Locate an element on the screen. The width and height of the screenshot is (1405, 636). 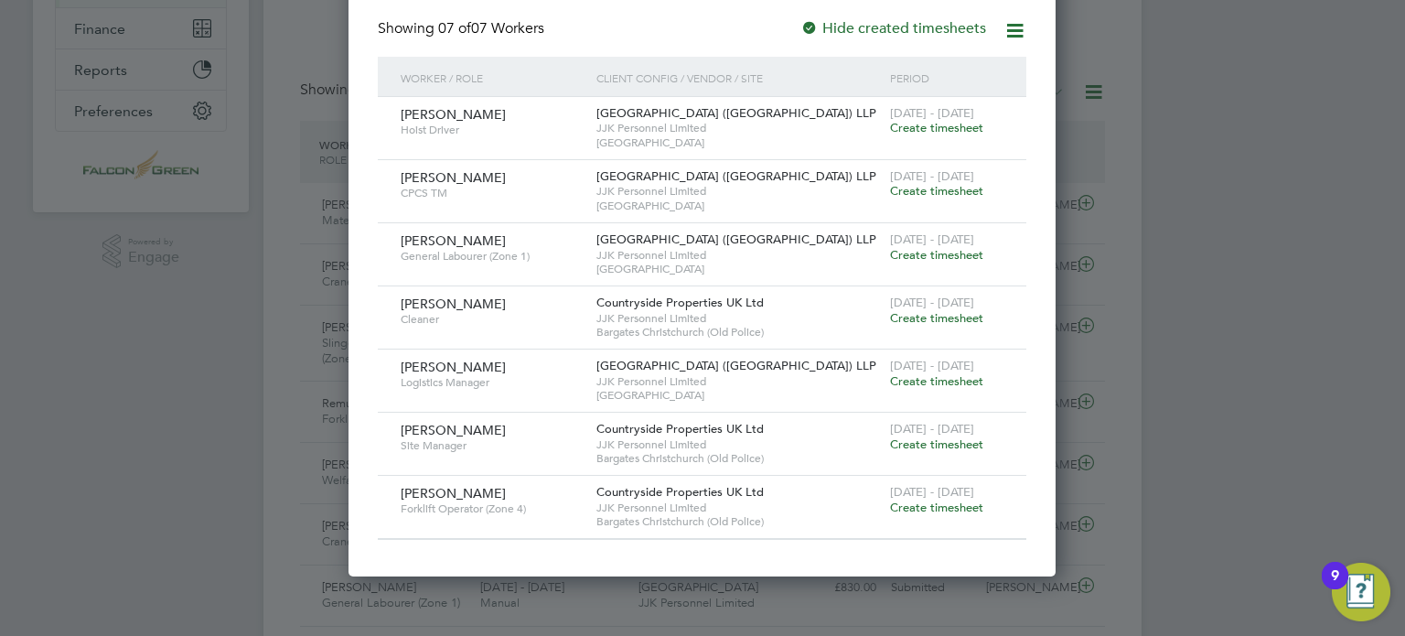
div: 9 is located at coordinates (1334, 587).